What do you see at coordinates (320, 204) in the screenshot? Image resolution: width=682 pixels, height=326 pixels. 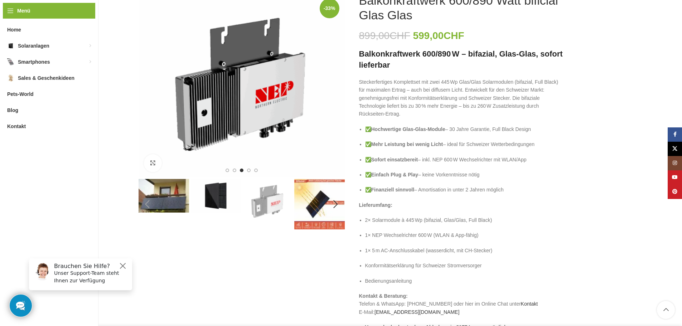 I see `div: 4 / 6` at bounding box center [320, 204].